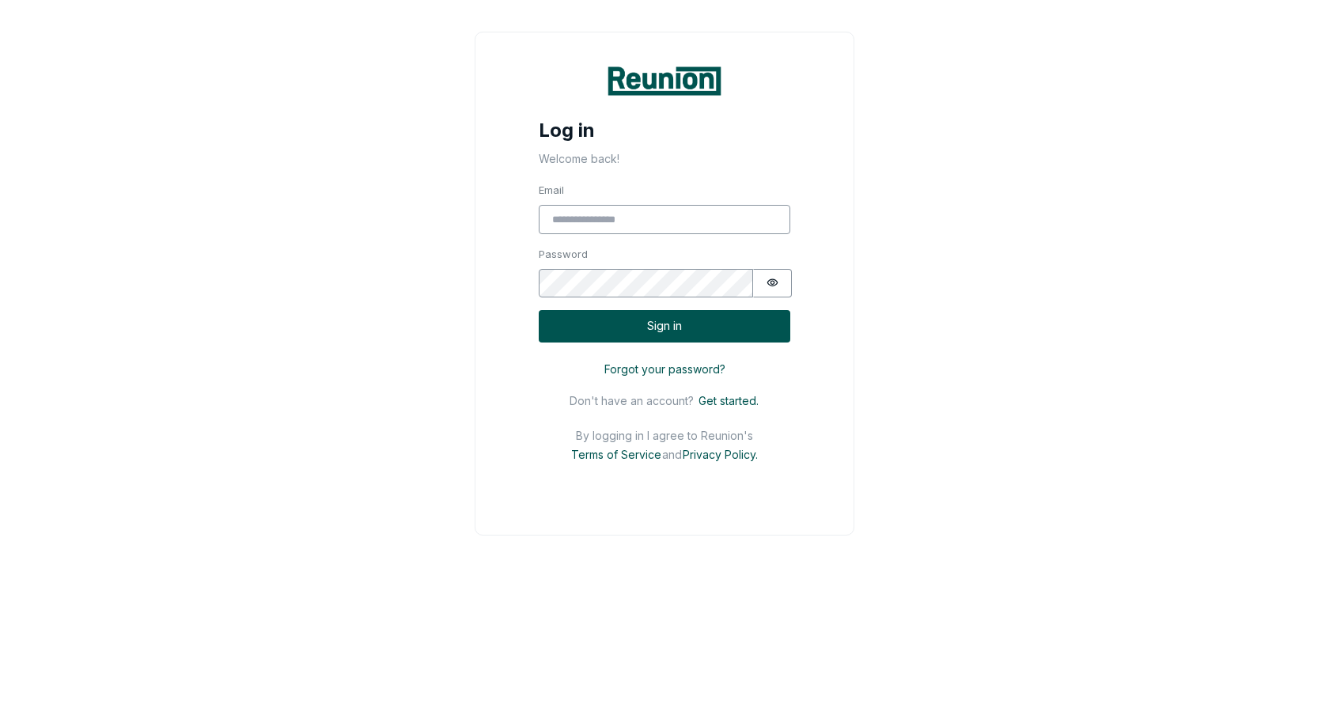 This screenshot has height=723, width=1329. I want to click on p: Don't have an account?, so click(631, 400).